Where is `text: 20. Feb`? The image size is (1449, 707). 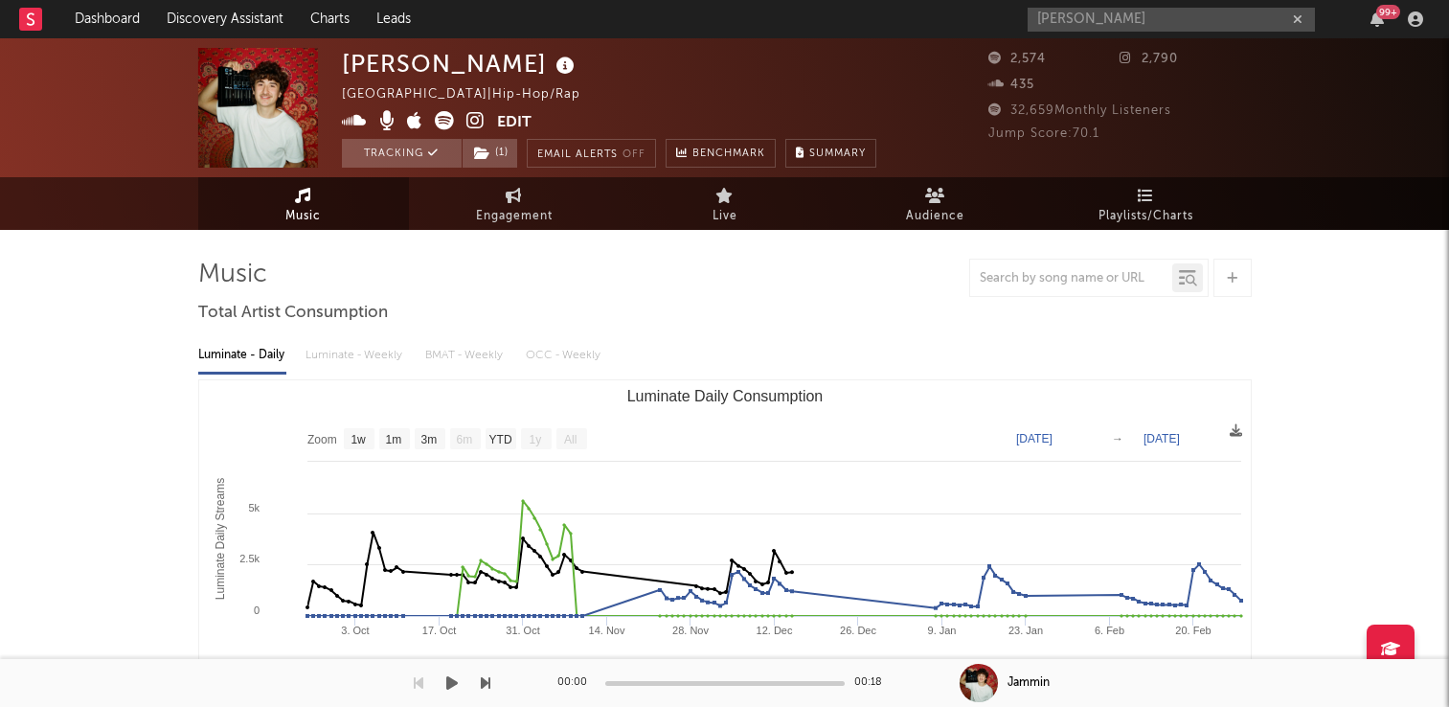 text: 20. Feb is located at coordinates (1192, 630).